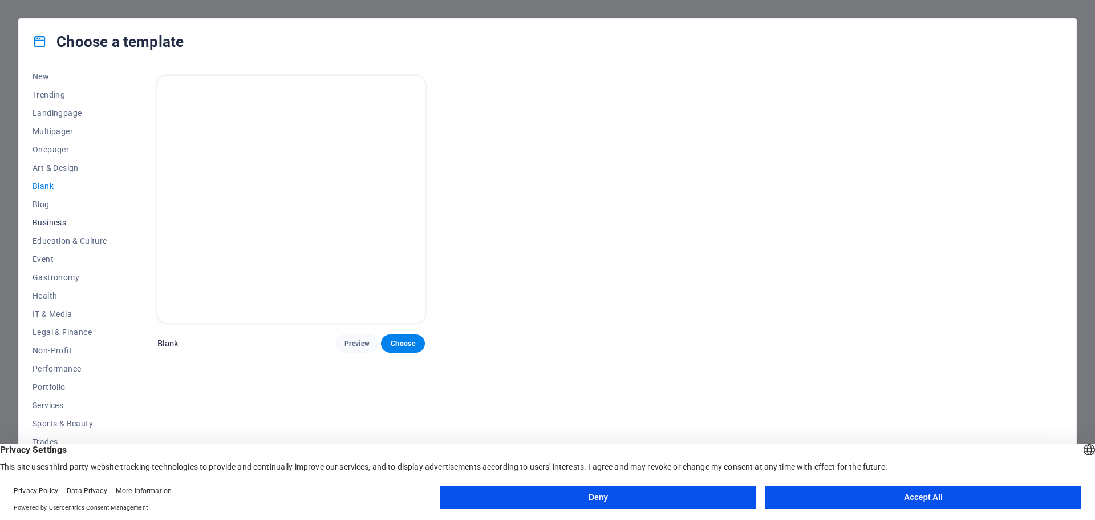 This screenshot has width=1095, height=520. Describe the element at coordinates (70, 277) in the screenshot. I see `button: Gastronomy` at that location.